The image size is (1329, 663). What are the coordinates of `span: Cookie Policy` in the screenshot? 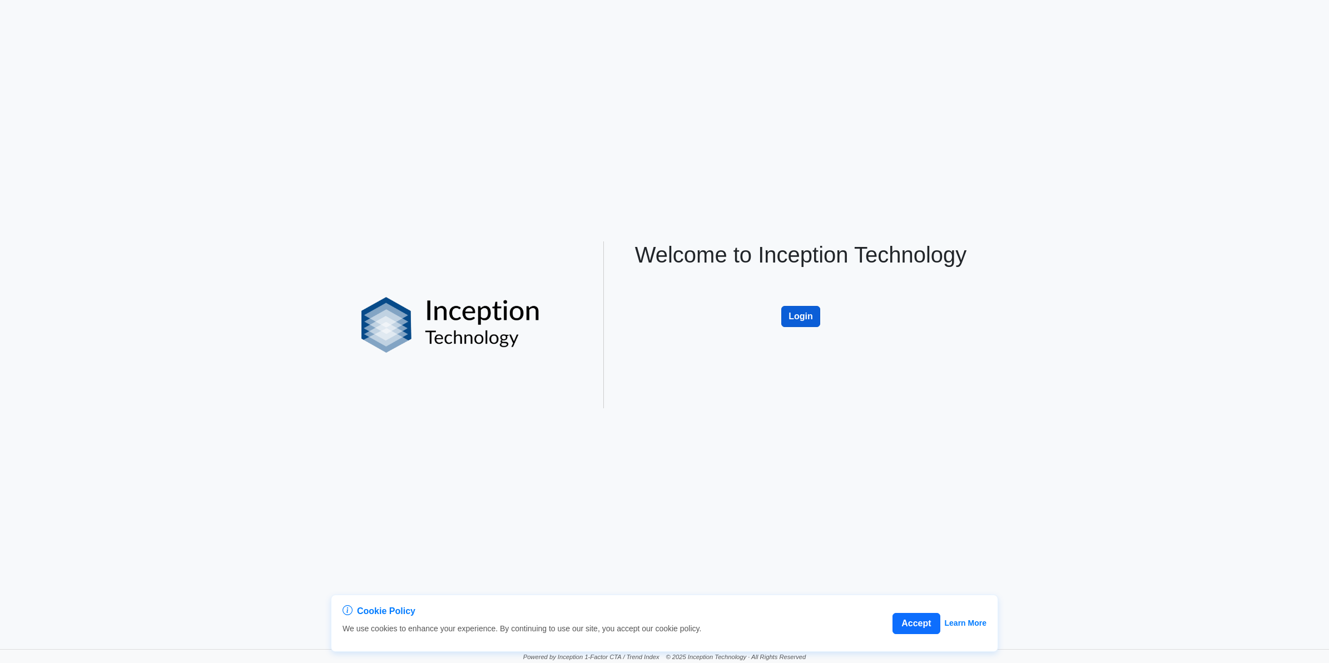 It's located at (386, 611).